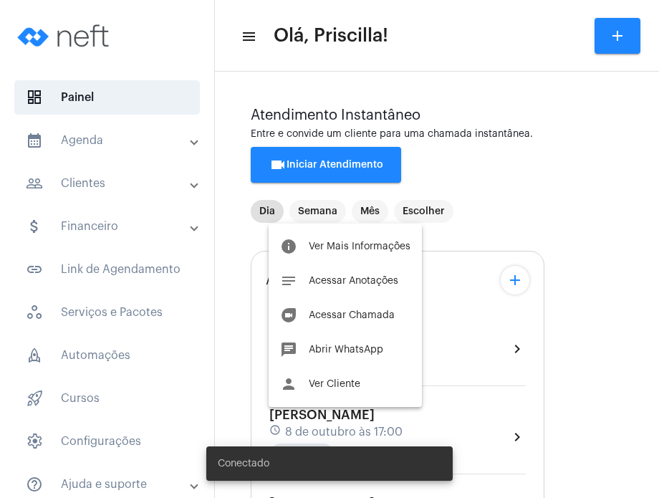  What do you see at coordinates (288, 281) in the screenshot?
I see `mat-icon: notes` at bounding box center [288, 281].